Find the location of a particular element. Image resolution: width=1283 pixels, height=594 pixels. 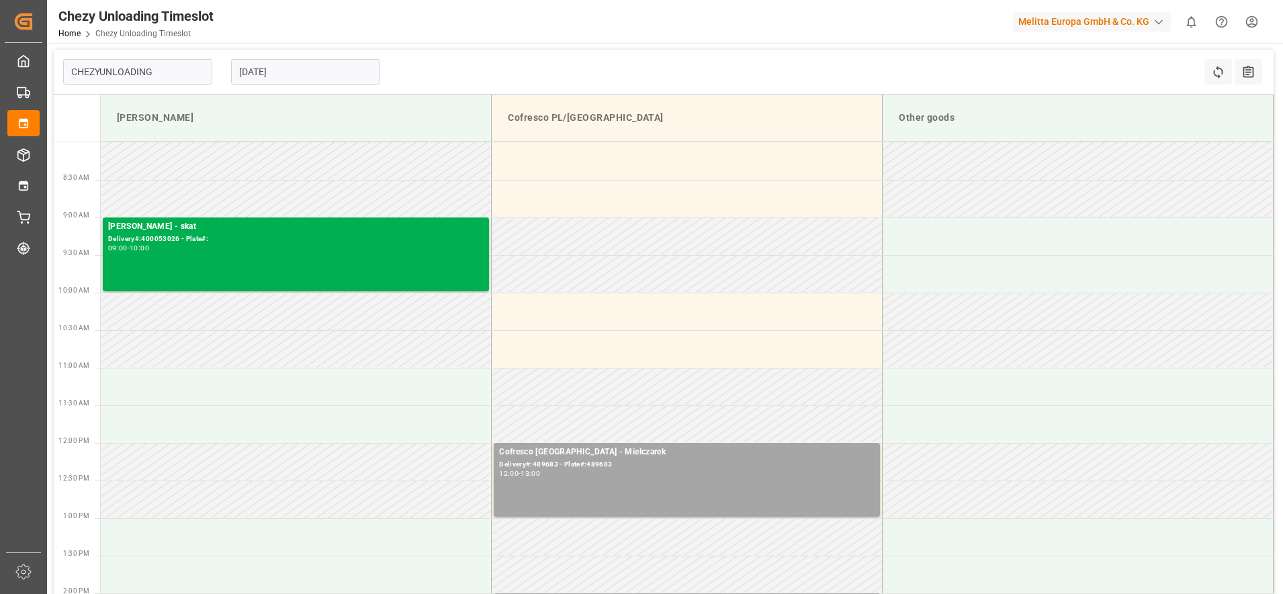

div: Delivery#:489683 - Plate#:489683 is located at coordinates (686, 465).